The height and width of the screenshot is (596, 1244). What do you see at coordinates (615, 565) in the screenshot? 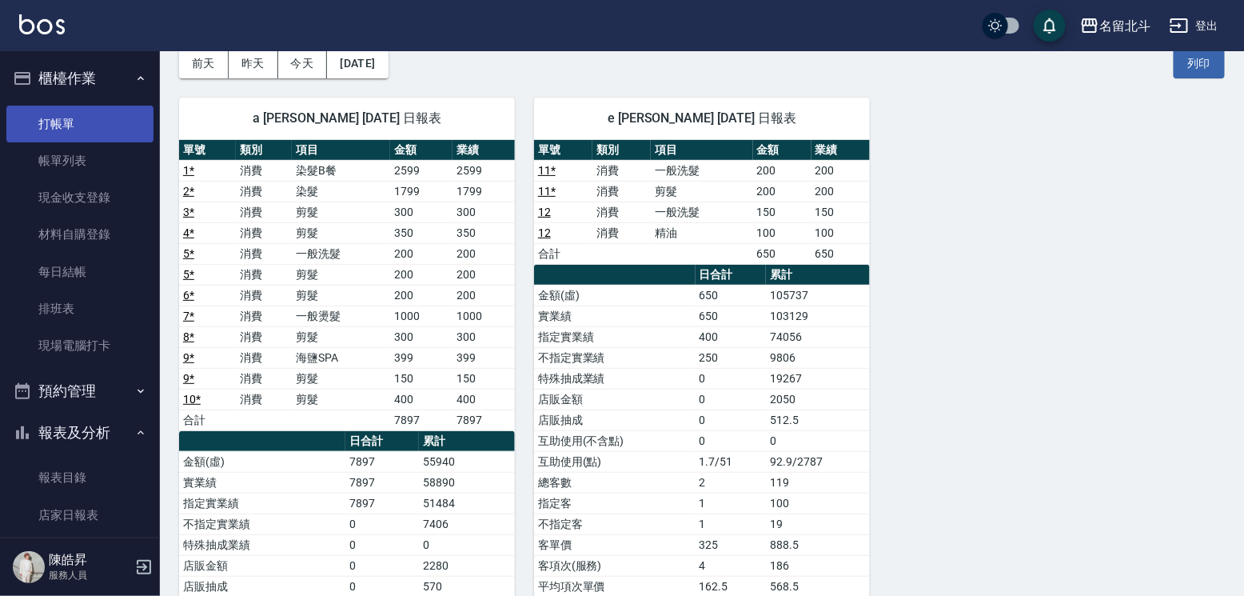
I see `td: 客項次(服務)` at bounding box center [615, 565].